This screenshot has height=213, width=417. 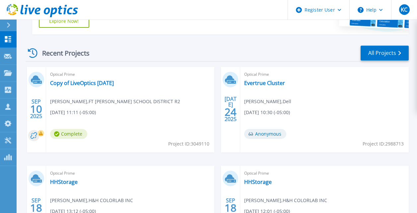 I want to click on span: Complete, so click(x=69, y=134).